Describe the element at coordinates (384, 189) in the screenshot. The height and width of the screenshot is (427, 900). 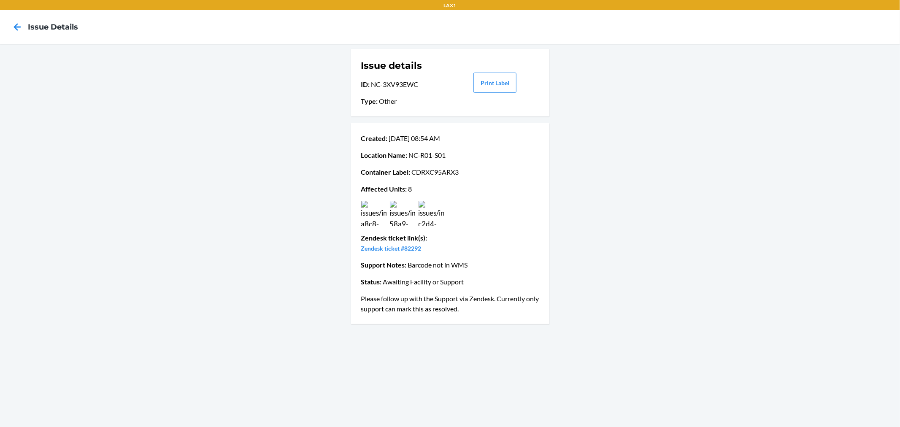
I see `span: Affected Units :` at that location.